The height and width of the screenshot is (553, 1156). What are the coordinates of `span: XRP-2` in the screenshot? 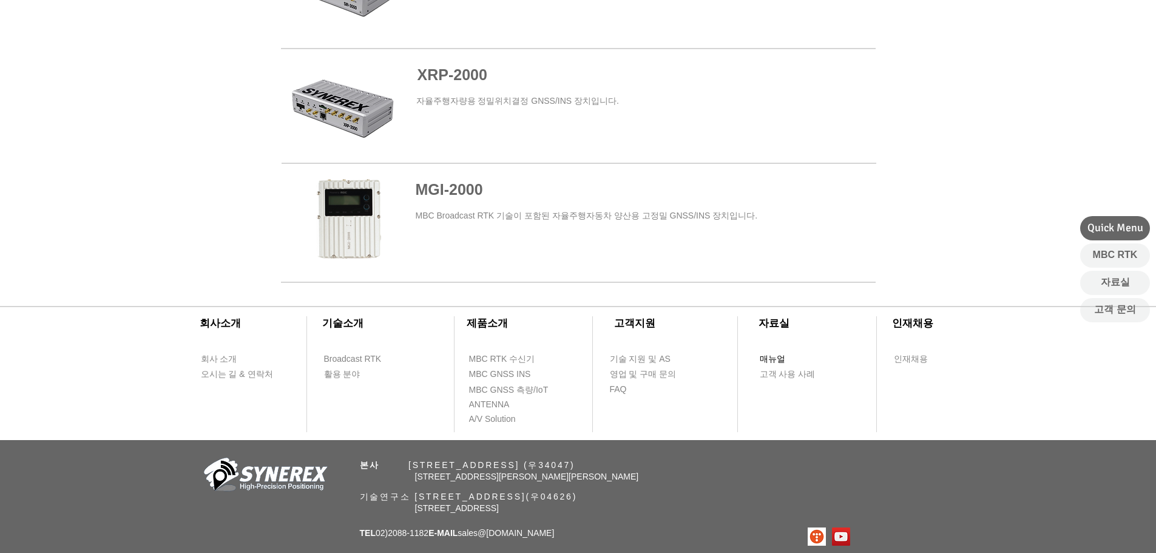 It's located at (440, 75).